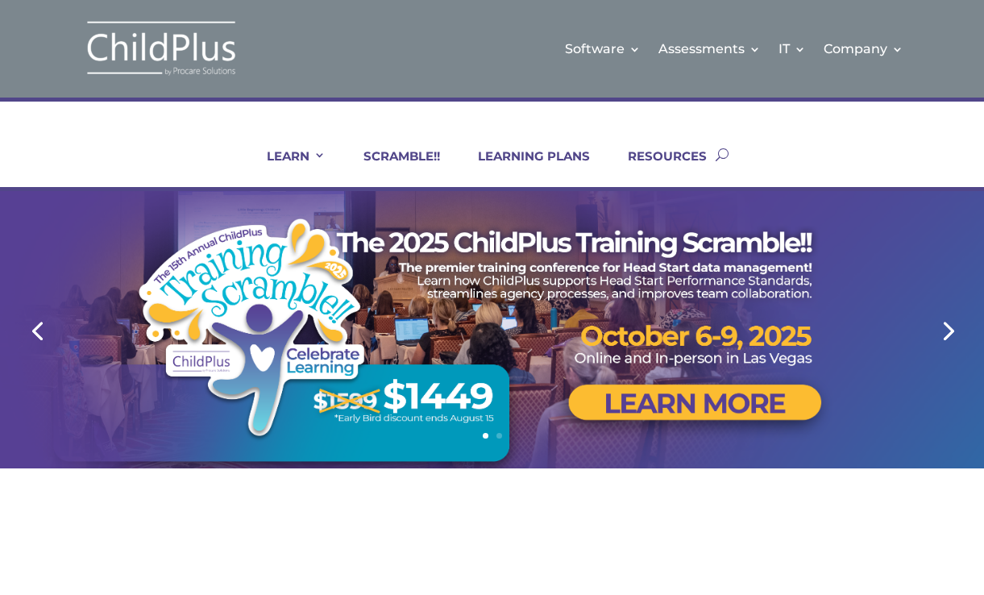 This screenshot has width=984, height=595. I want to click on a: 2, so click(499, 435).